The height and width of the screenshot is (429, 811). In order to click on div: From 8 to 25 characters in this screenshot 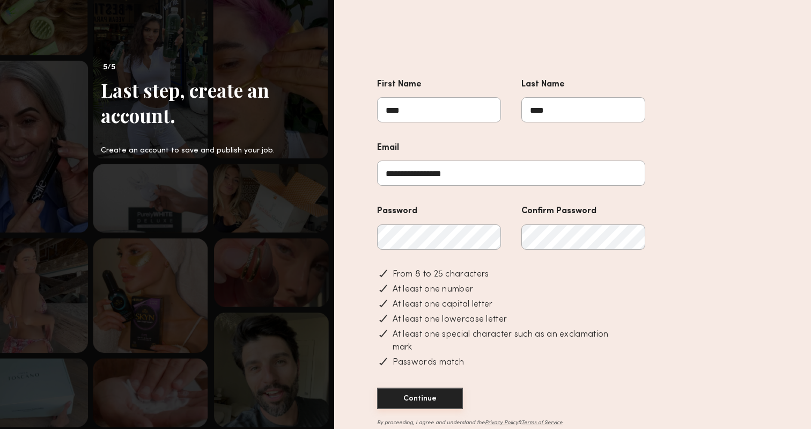, I will do `click(507, 274)`.